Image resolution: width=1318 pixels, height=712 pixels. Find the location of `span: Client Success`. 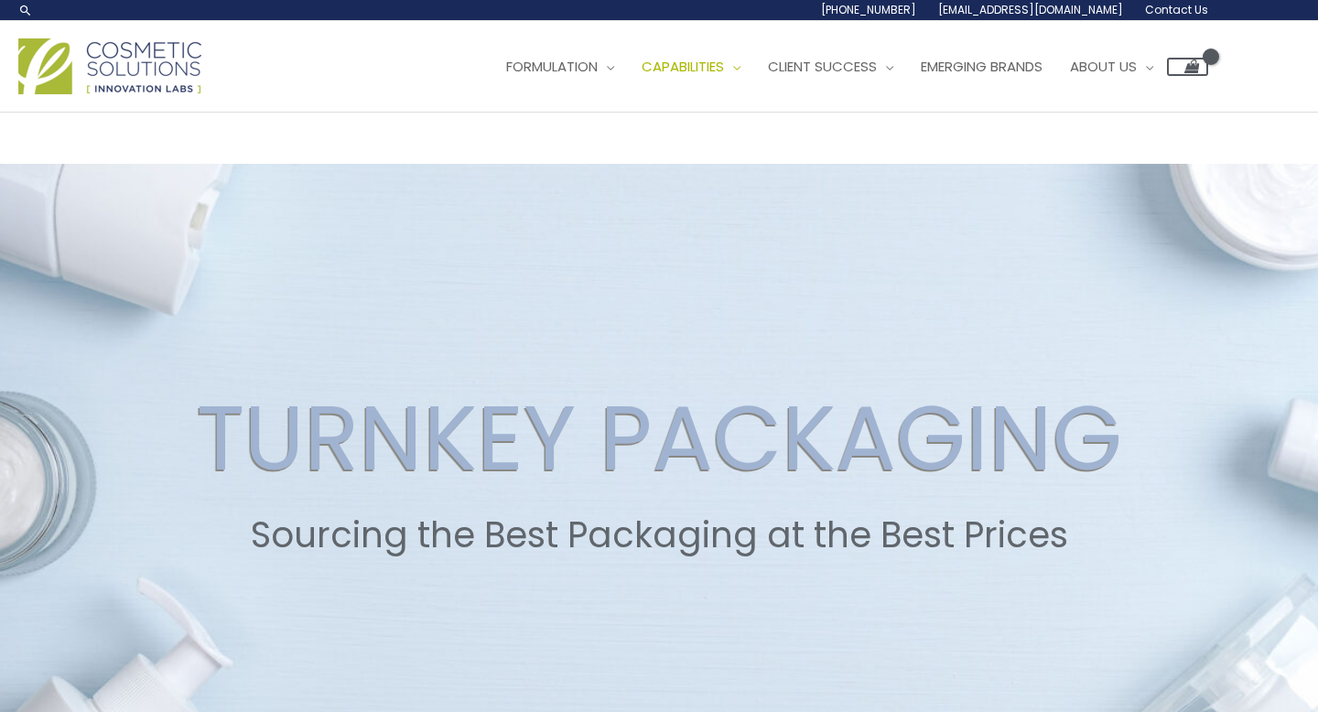

span: Client Success is located at coordinates (822, 66).